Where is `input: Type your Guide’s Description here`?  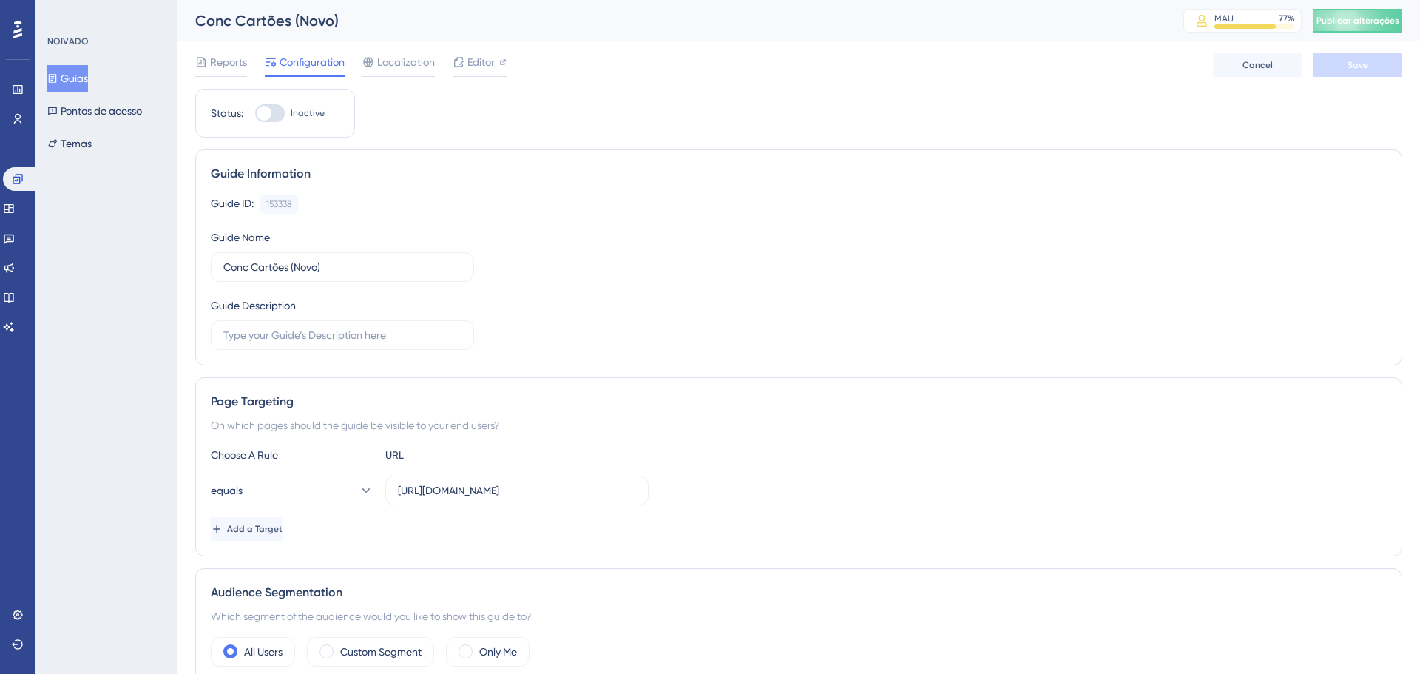 input: Type your Guide’s Description here is located at coordinates (342, 335).